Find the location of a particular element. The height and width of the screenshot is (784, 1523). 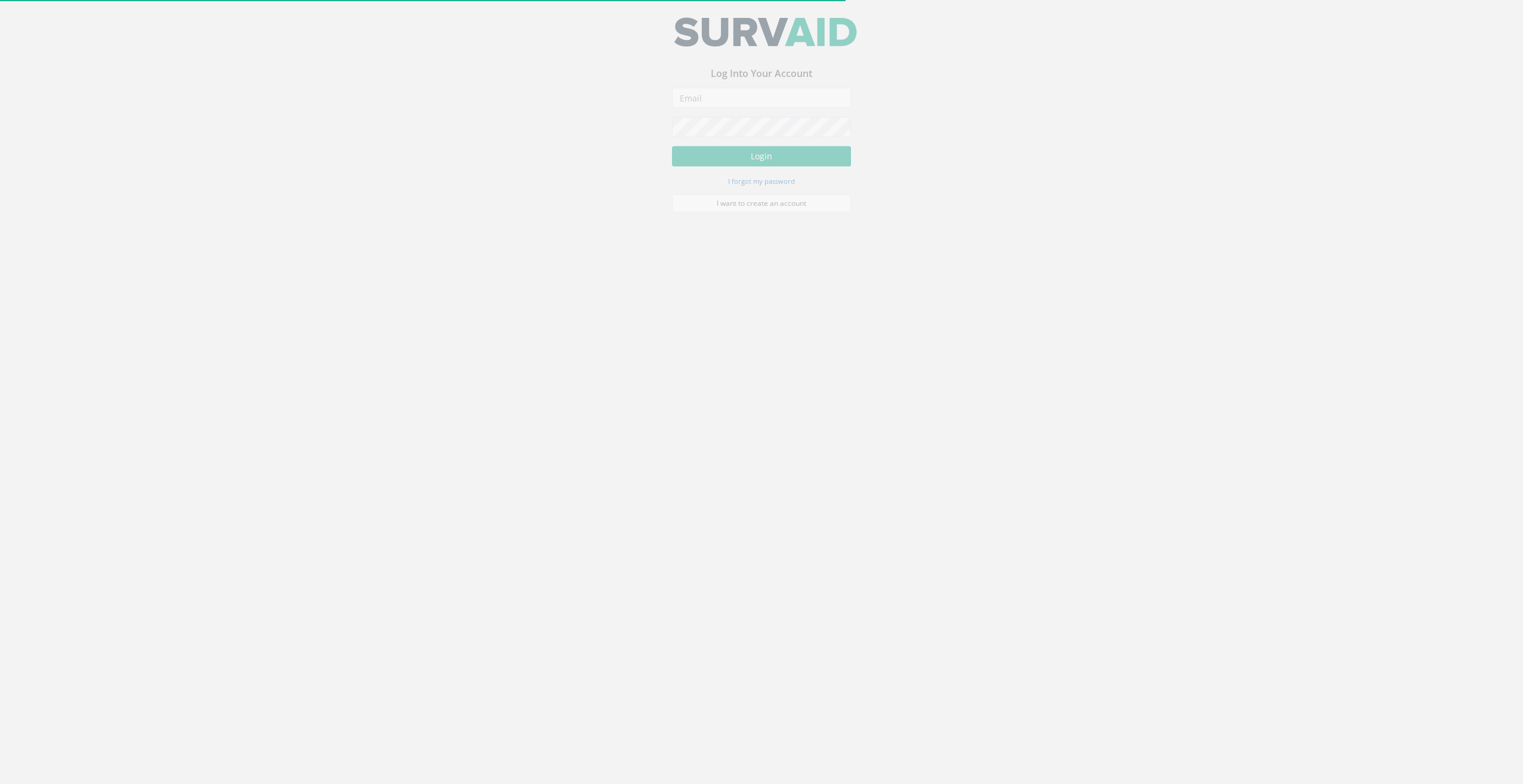

small: I forgot my password is located at coordinates (761, 188).